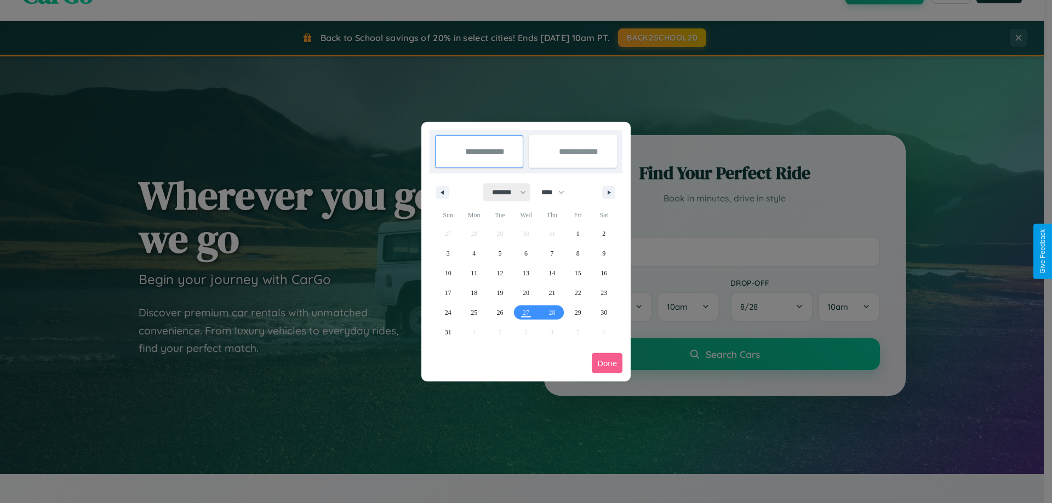  Describe the element at coordinates (552, 313) in the screenshot. I see `span: 28` at that location.